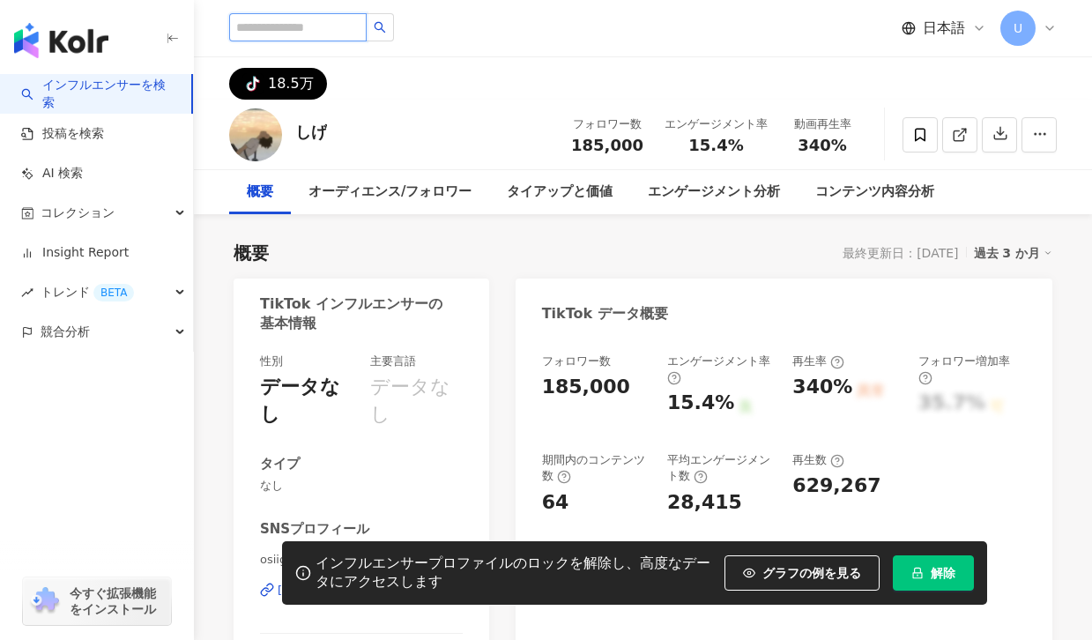  I want to click on div: 主要言語, so click(393, 361).